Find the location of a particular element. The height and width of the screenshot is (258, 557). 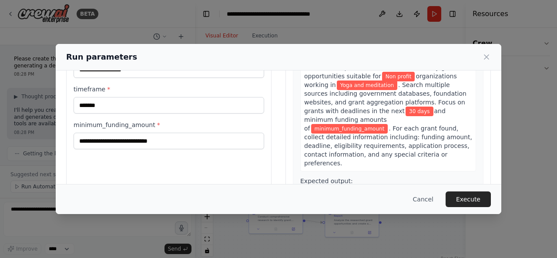

label: timeframe is located at coordinates (169, 89).